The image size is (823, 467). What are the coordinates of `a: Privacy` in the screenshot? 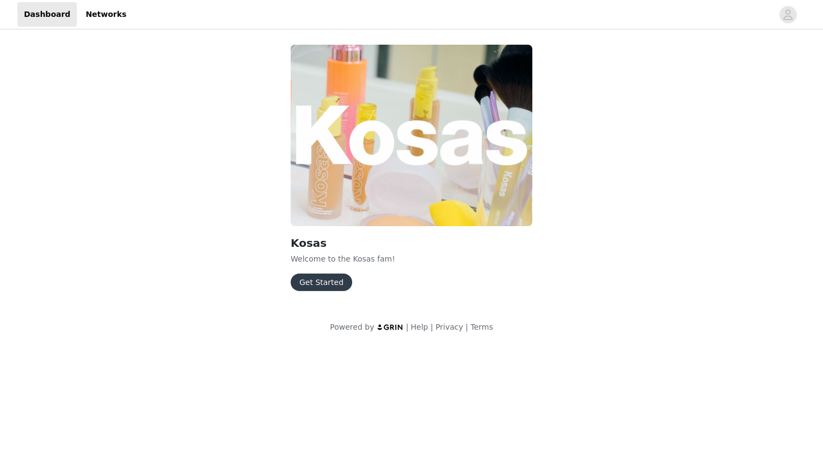 It's located at (449, 327).